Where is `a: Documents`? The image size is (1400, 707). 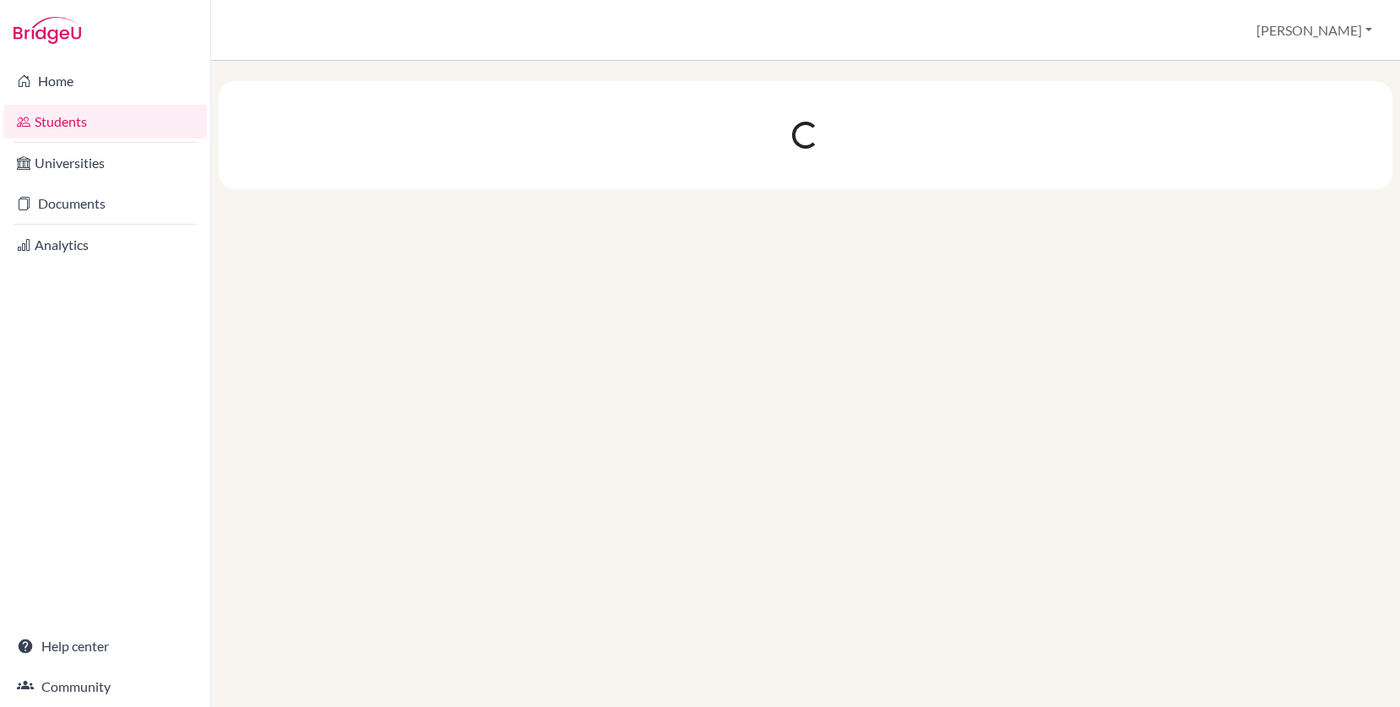
a: Documents is located at coordinates (105, 204).